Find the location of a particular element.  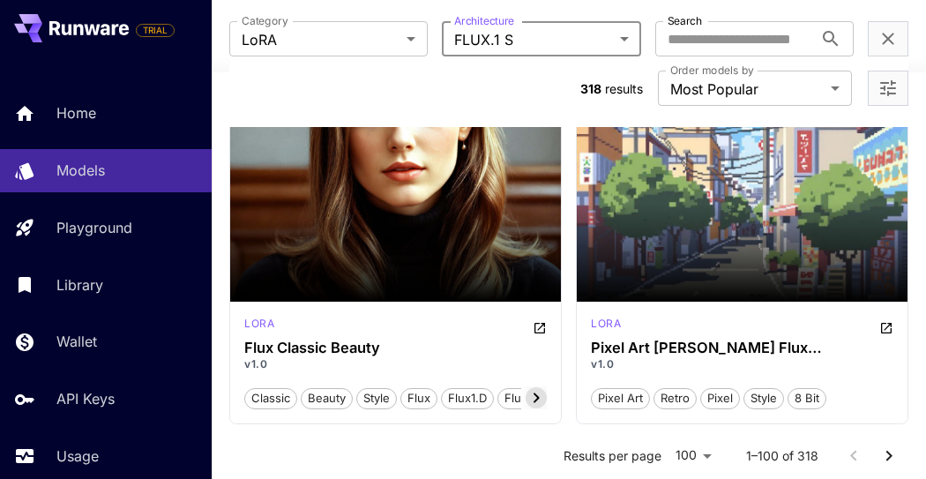

label: Architecture is located at coordinates (484, 20).